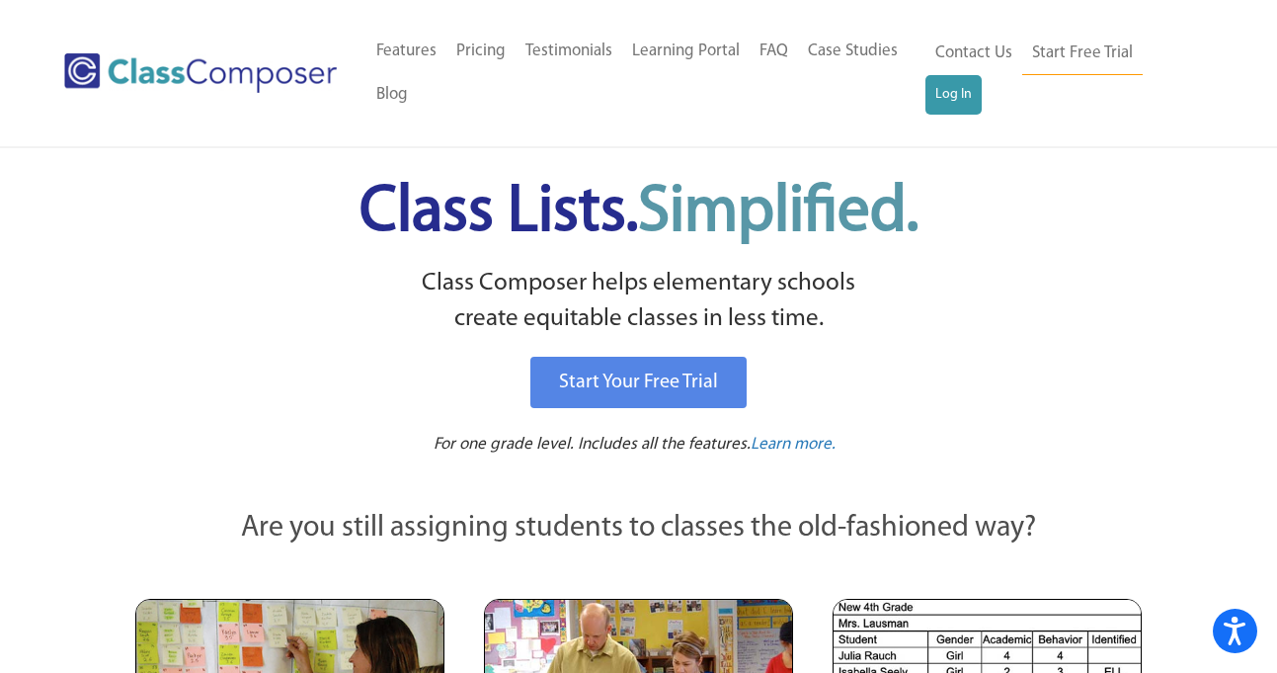  Describe the element at coordinates (392, 95) in the screenshot. I see `a: Blog` at that location.